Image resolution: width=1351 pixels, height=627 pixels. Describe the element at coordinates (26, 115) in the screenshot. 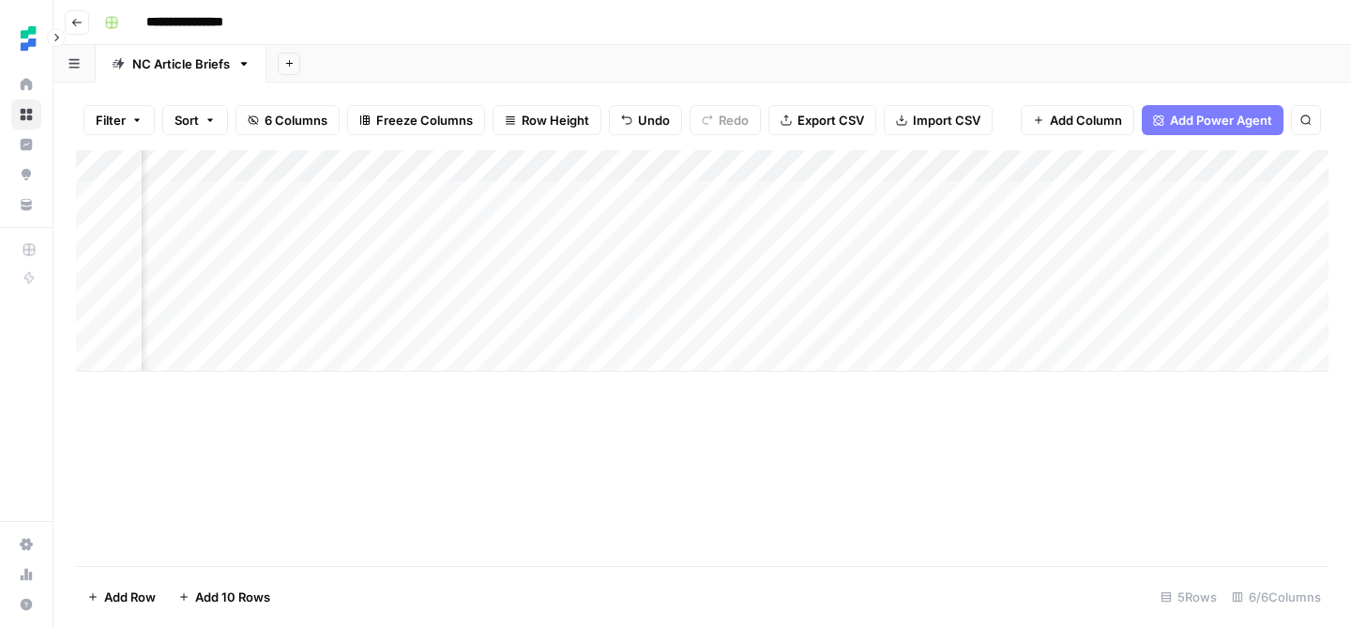

I see `a: Browse` at that location.